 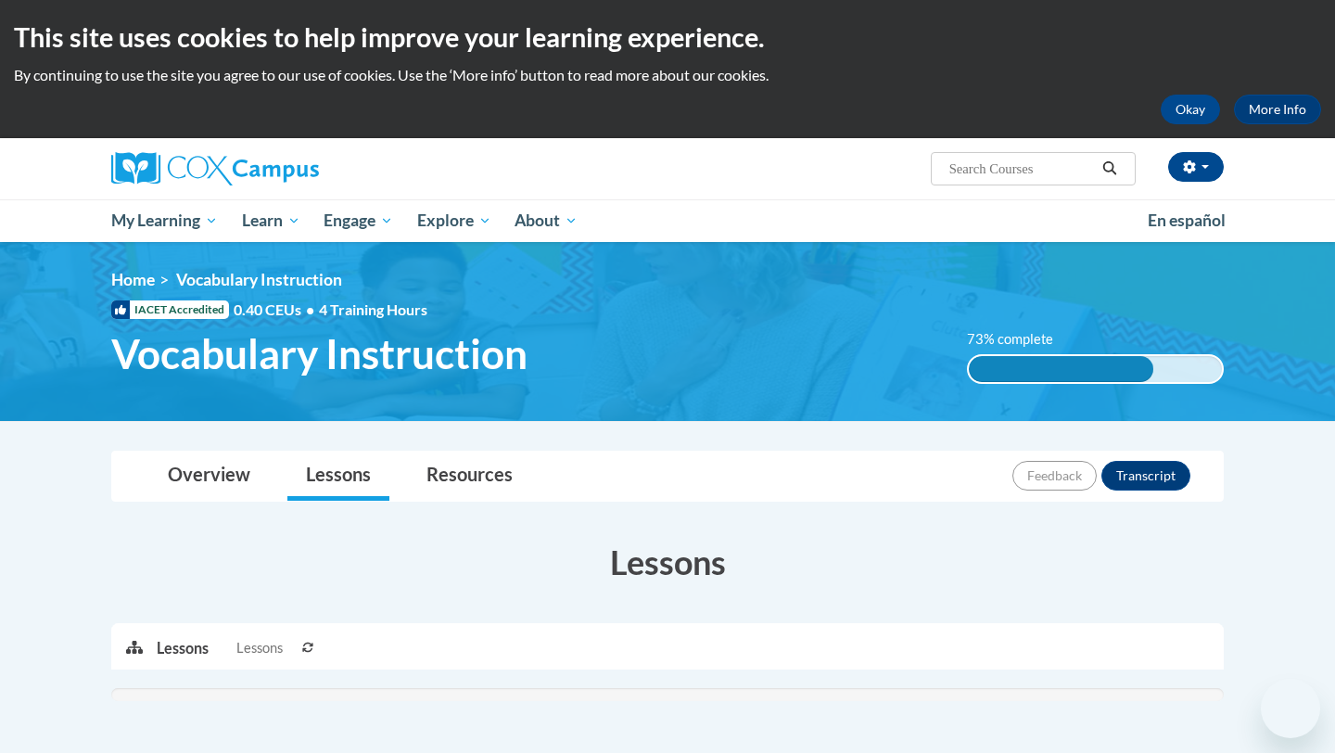 What do you see at coordinates (1196, 167) in the screenshot?
I see `button: Account Settings` at bounding box center [1196, 167].